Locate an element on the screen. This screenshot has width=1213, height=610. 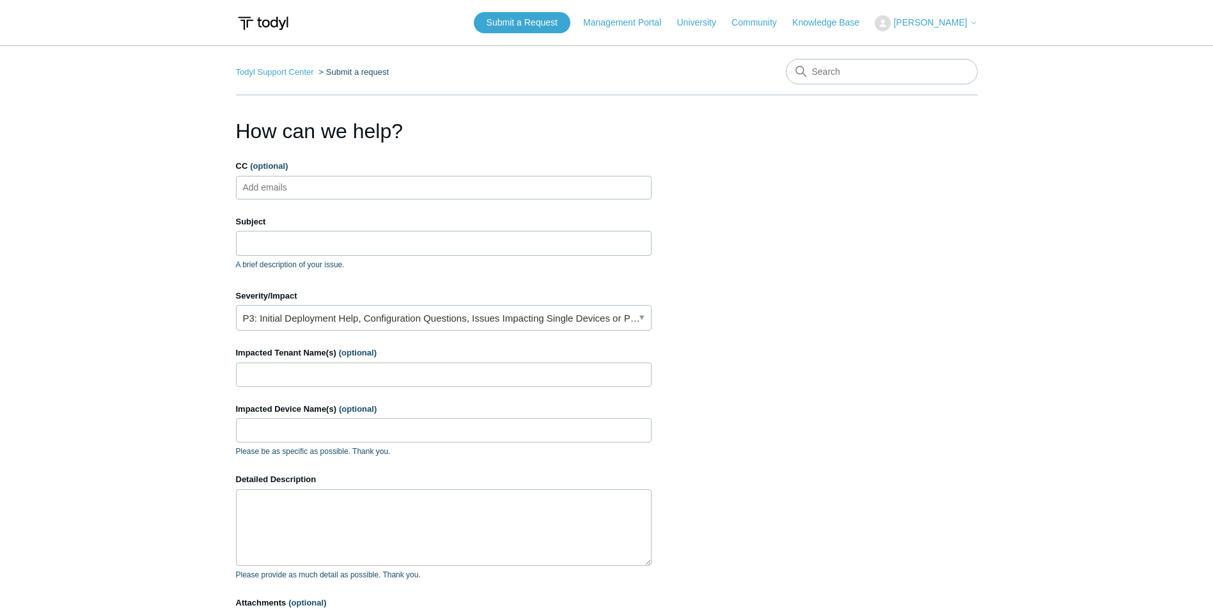
li: Submit a request is located at coordinates (352, 72).